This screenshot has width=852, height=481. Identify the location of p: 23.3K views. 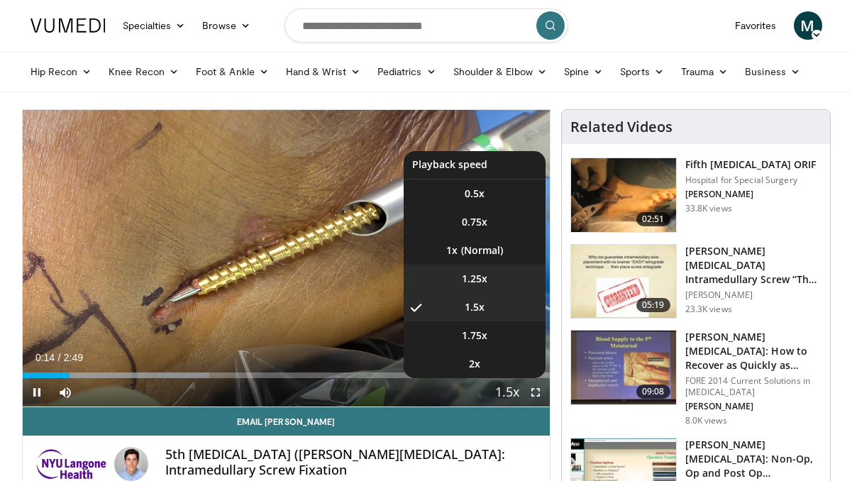
(709, 309).